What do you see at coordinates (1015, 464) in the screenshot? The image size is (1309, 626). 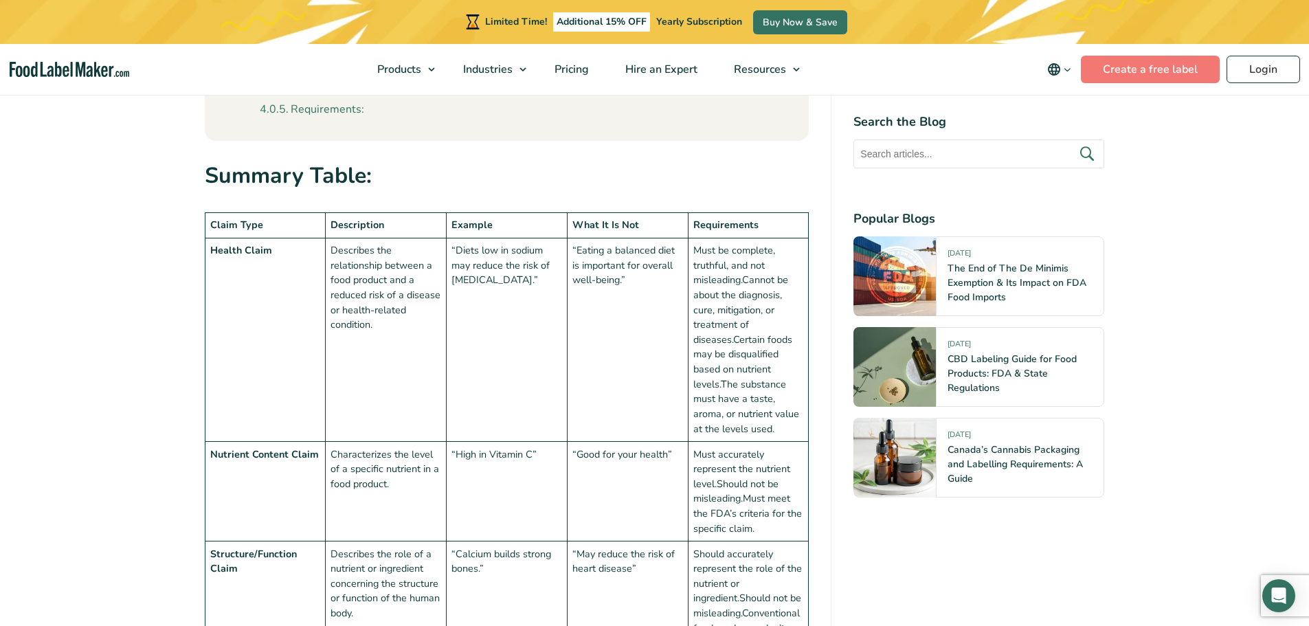 I see `a: Canada’s Cannabis Packaging and Labelling Requirements: A Guide` at bounding box center [1015, 464].